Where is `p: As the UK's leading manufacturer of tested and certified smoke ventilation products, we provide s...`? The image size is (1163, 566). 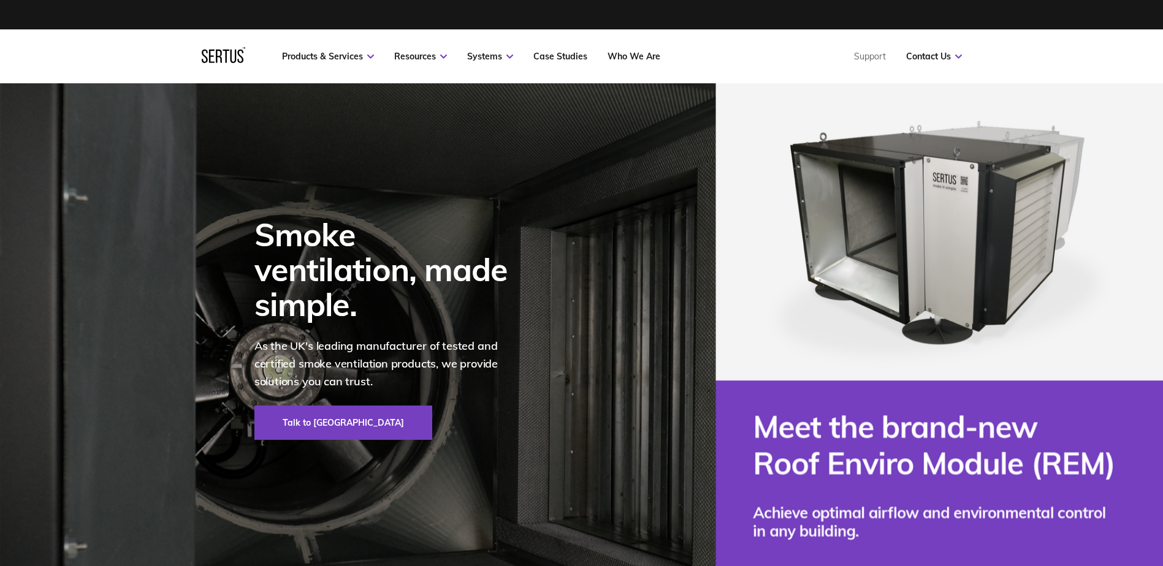
p: As the UK's leading manufacturer of tested and certified smoke ventilation products, we provide s... is located at coordinates (389, 364).